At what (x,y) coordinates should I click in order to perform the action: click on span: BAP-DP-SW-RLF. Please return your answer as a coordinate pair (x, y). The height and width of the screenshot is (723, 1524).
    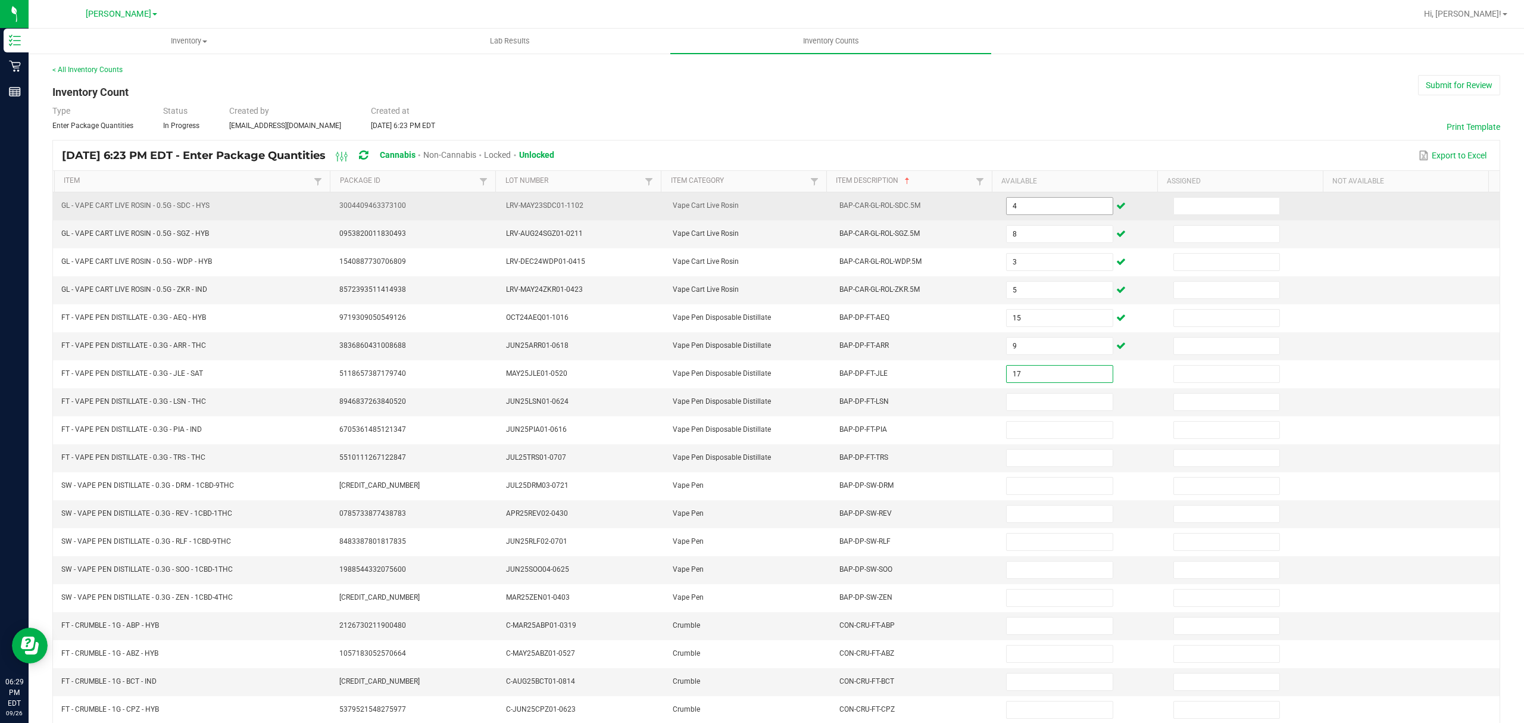
    Looking at the image, I should click on (865, 541).